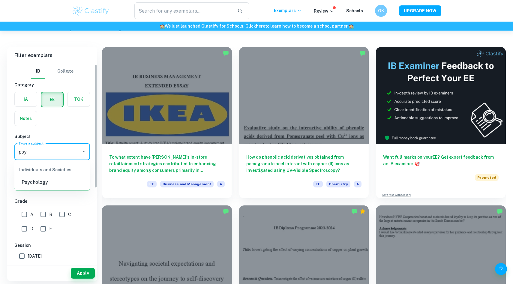 The height and width of the screenshot is (284, 513). I want to click on button: Apply, so click(83, 274).